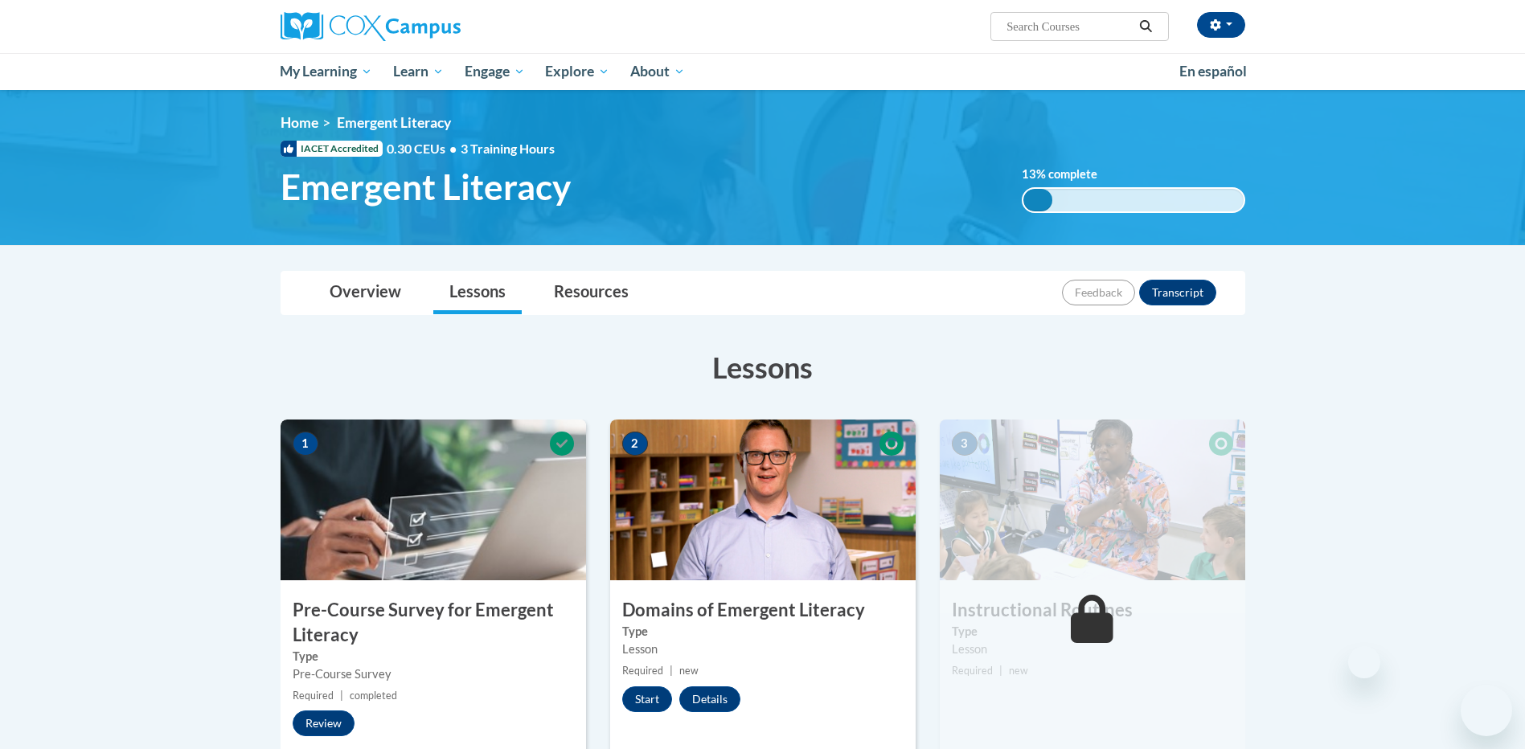 Image resolution: width=1525 pixels, height=749 pixels. I want to click on a: En español, so click(1213, 72).